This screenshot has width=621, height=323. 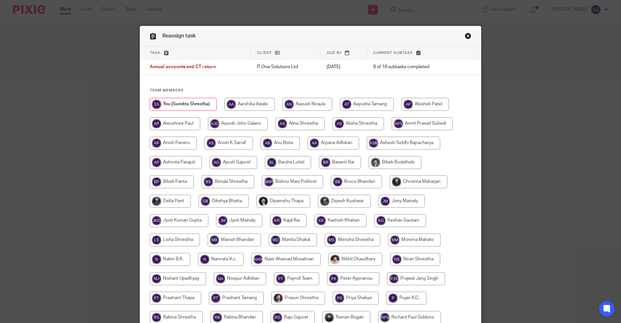 I want to click on span: Reassign task, so click(x=179, y=36).